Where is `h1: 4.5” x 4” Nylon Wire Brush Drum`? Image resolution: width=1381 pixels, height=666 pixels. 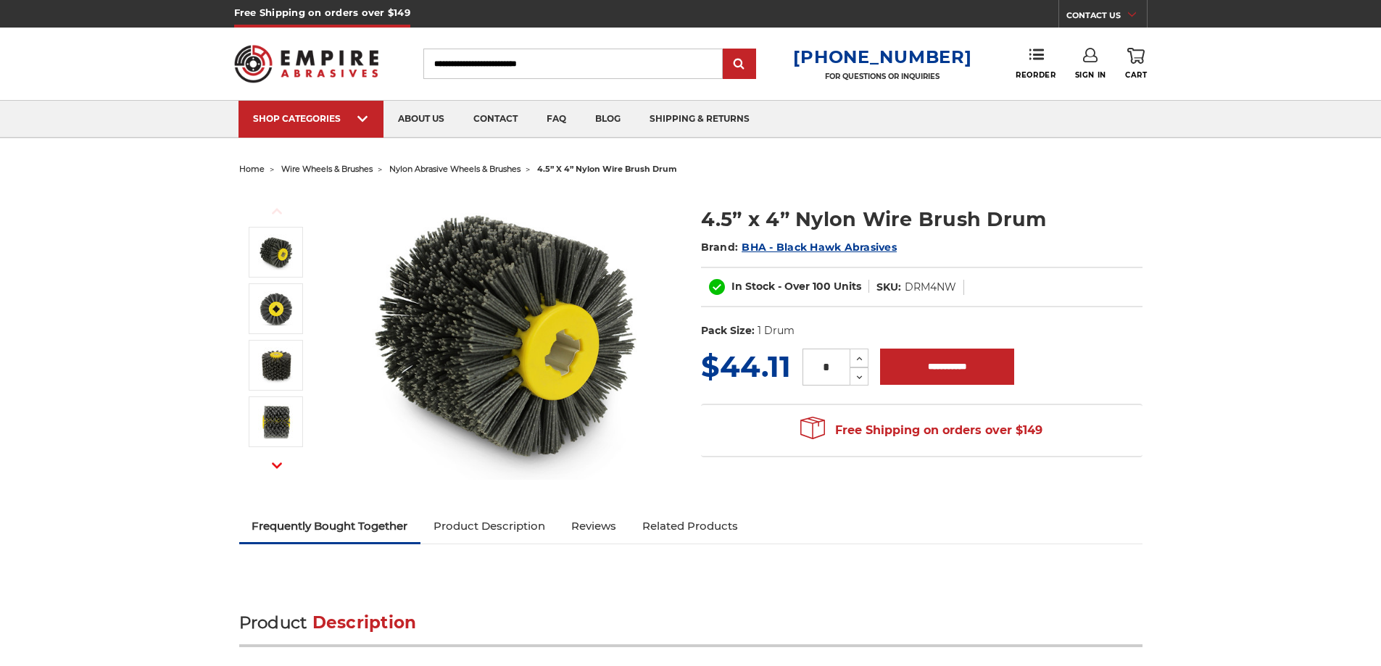 h1: 4.5” x 4” Nylon Wire Brush Drum is located at coordinates (922, 219).